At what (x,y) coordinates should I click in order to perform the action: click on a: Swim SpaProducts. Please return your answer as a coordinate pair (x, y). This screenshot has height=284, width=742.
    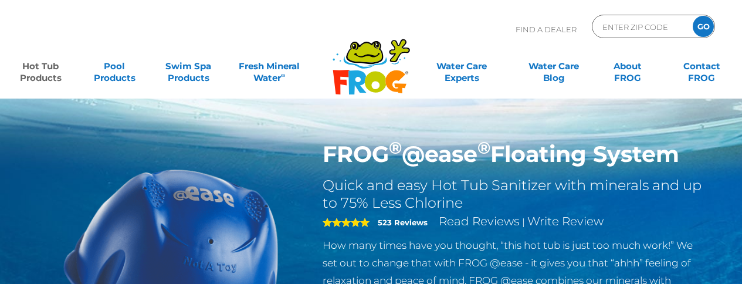
    Looking at the image, I should click on (188, 66).